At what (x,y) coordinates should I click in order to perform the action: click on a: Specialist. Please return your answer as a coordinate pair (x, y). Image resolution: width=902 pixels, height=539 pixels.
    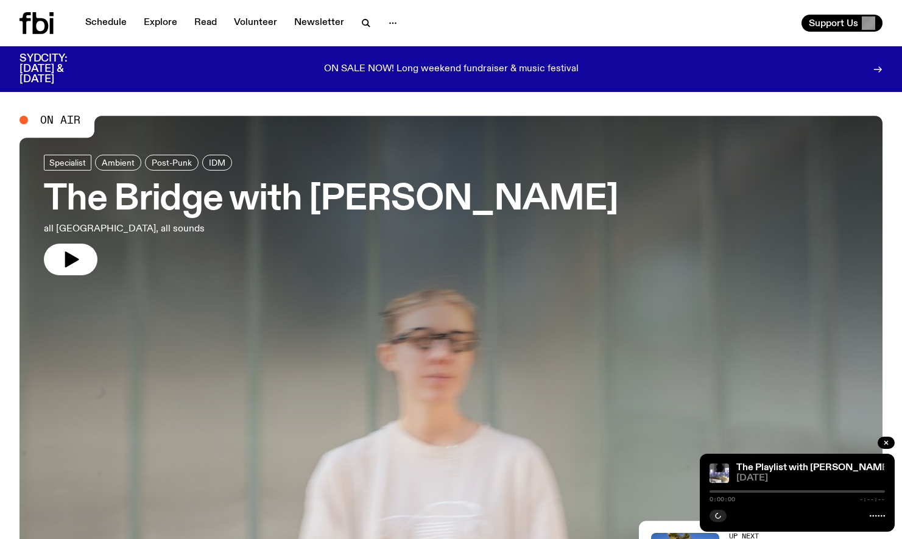
    Looking at the image, I should click on (68, 163).